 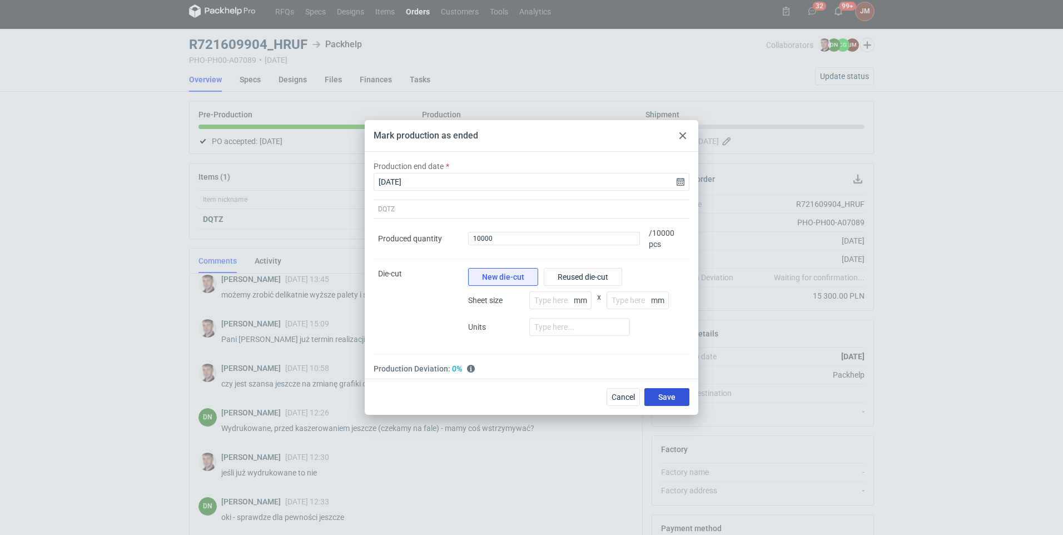 What do you see at coordinates (599, 305) in the screenshot?
I see `span: x` at bounding box center [599, 305].